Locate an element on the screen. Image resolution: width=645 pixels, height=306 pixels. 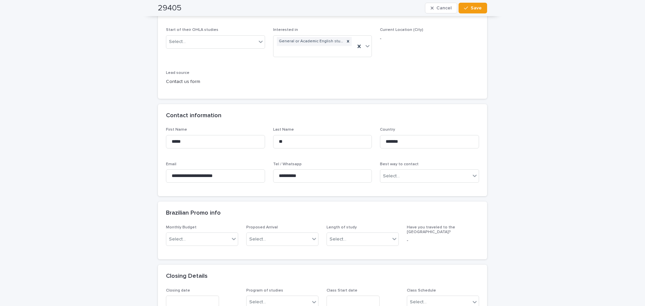
span: Last Name is located at coordinates (283, 130).